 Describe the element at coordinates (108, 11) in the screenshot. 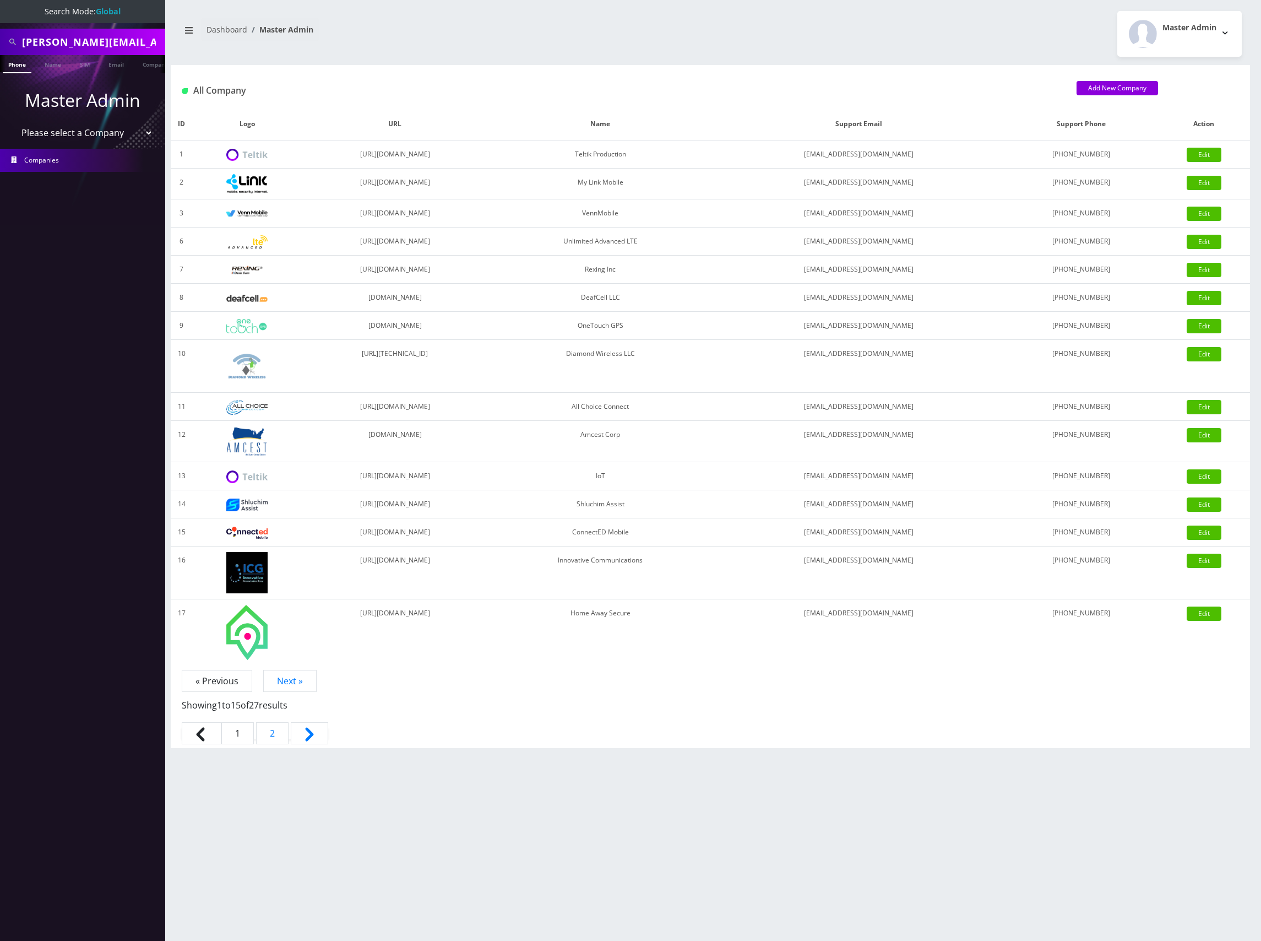

I see `strong: Global` at that location.